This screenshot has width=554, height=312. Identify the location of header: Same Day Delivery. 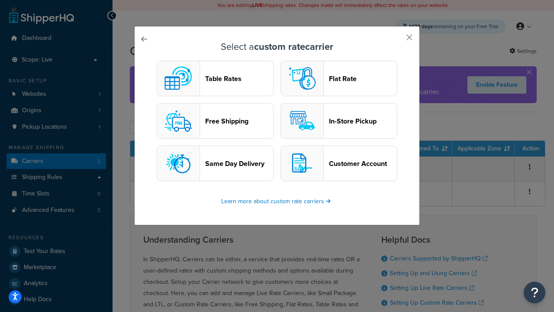
(239, 163).